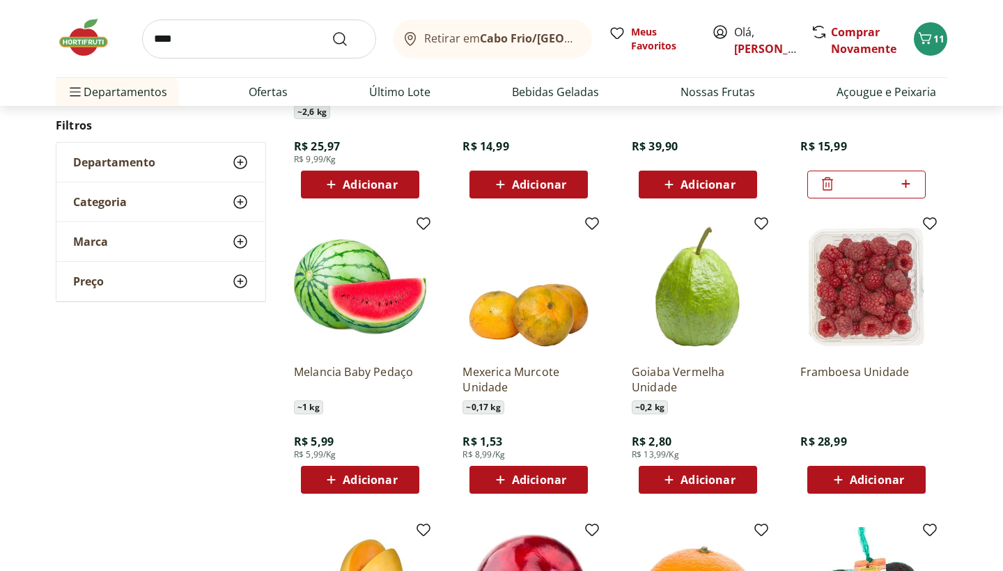  What do you see at coordinates (663, 39) in the screenshot?
I see `span: Meus Favoritos` at bounding box center [663, 39].